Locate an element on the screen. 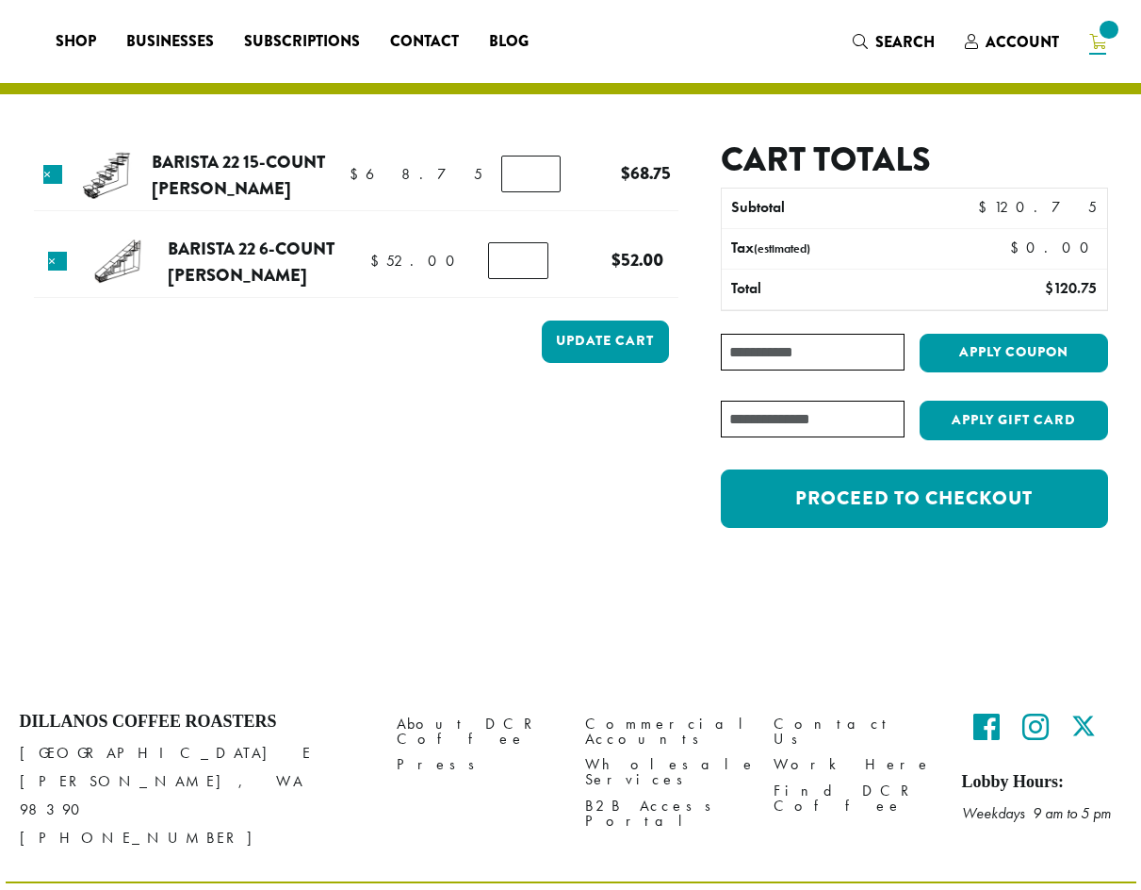  a: Work Here is located at coordinates (854, 764).